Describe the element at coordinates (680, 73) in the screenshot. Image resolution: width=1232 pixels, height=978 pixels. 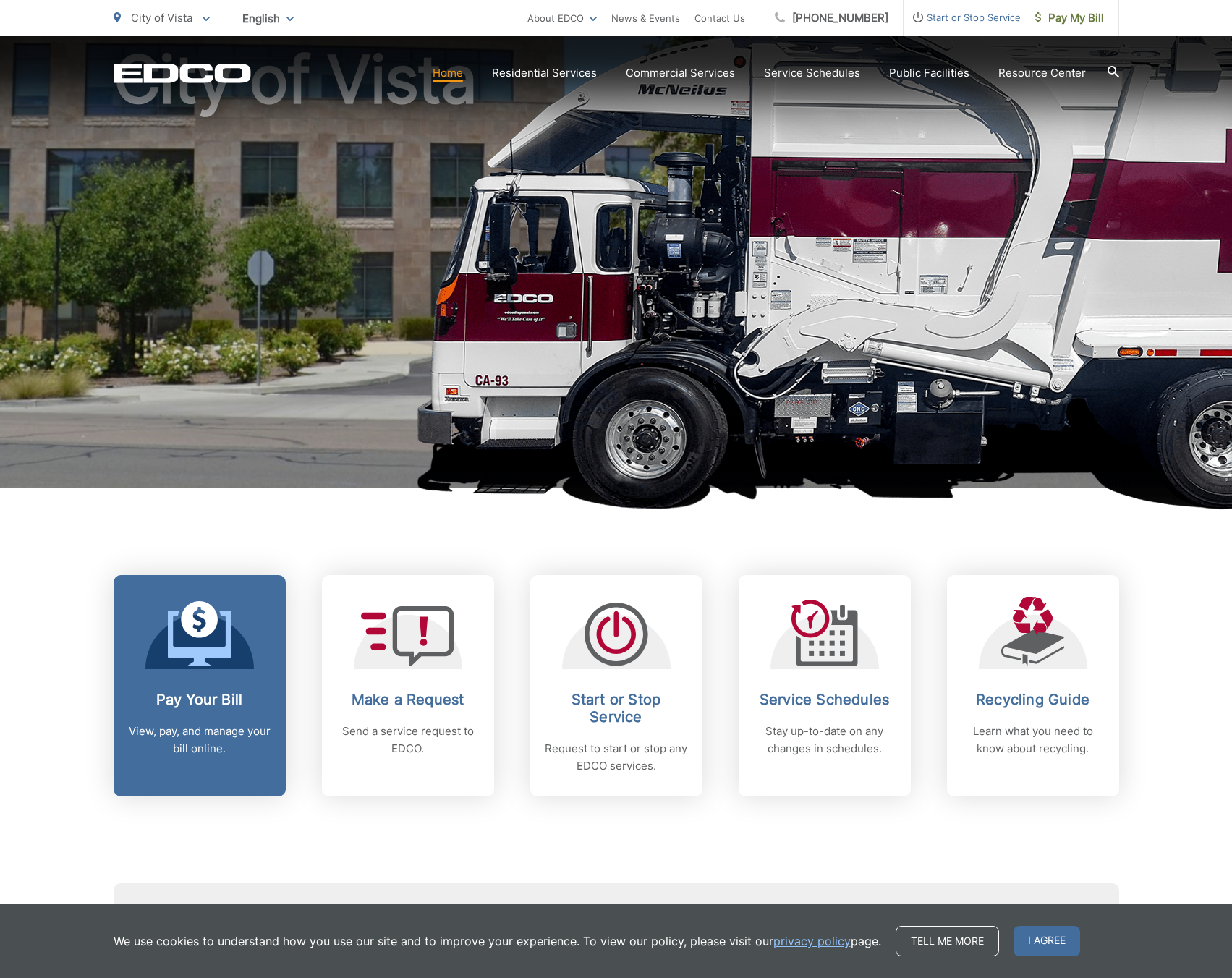
I see `a: Commercial Services` at that location.